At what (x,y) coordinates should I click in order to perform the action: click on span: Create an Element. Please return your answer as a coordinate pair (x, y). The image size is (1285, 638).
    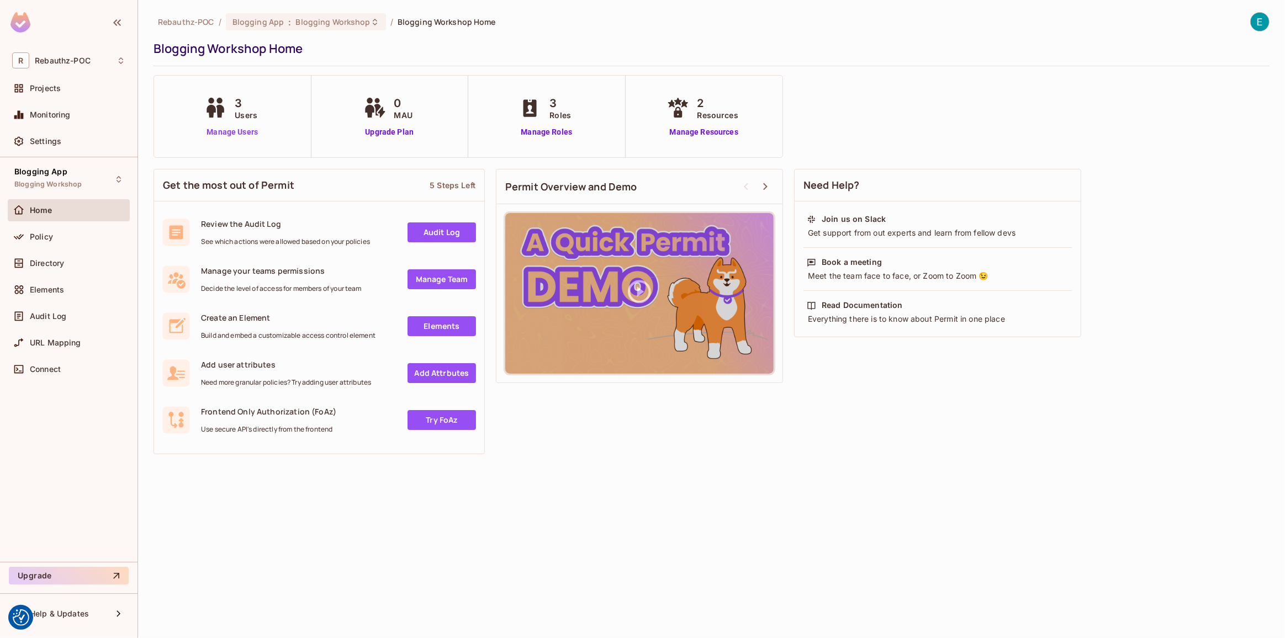
    Looking at the image, I should click on (288, 317).